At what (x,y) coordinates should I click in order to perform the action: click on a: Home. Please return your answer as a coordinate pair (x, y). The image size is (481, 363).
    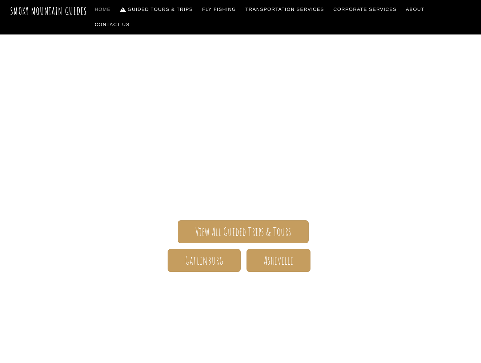
    Looking at the image, I should click on (103, 9).